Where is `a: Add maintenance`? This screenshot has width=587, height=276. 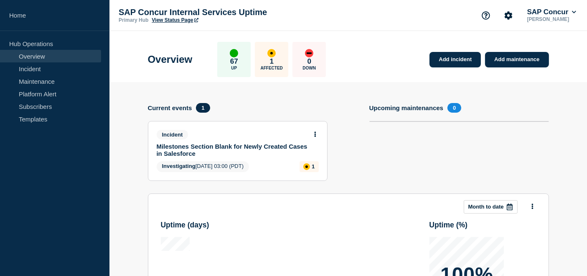
a: Add maintenance is located at coordinates (517, 59).